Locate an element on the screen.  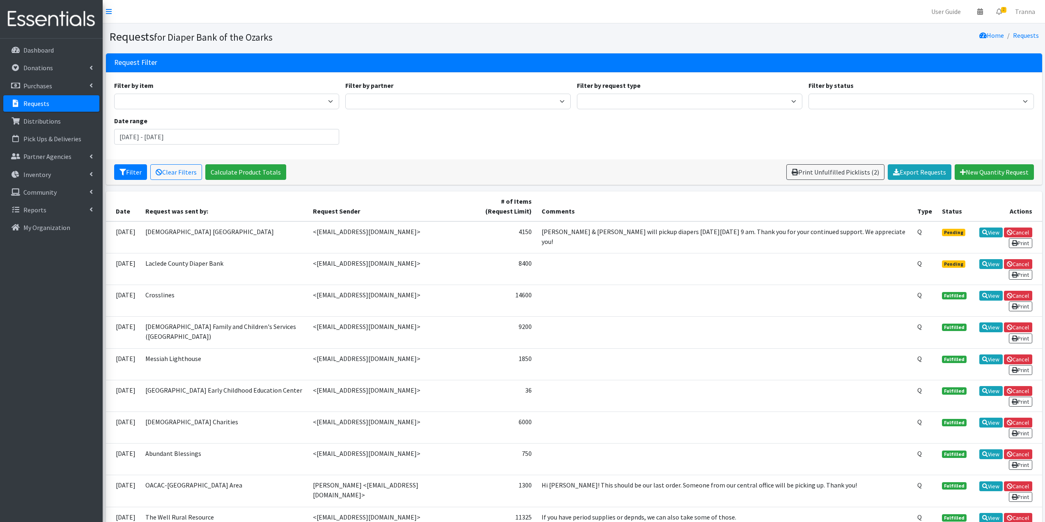
button: Filter is located at coordinates (131, 172).